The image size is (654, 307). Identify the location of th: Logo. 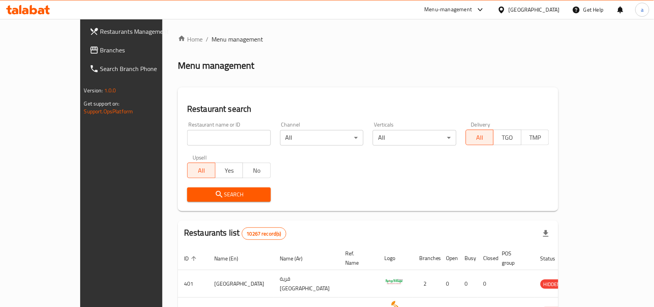
(396, 258).